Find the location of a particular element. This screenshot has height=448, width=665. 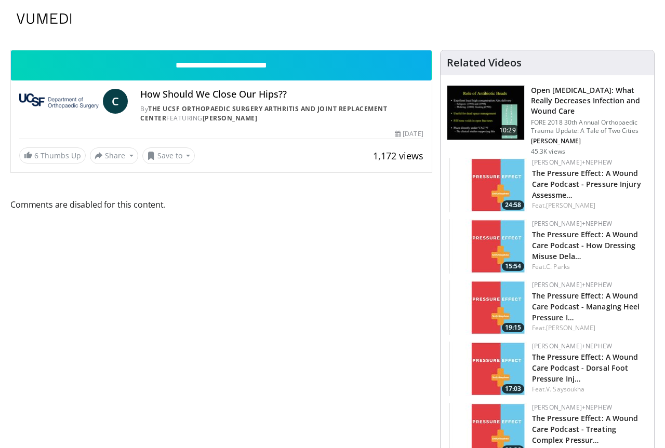

img: 60a7b2e5-50df-40c4-868a-521487974819.150x105_q85_crop-smart_upscale.jpg is located at coordinates (488, 308).